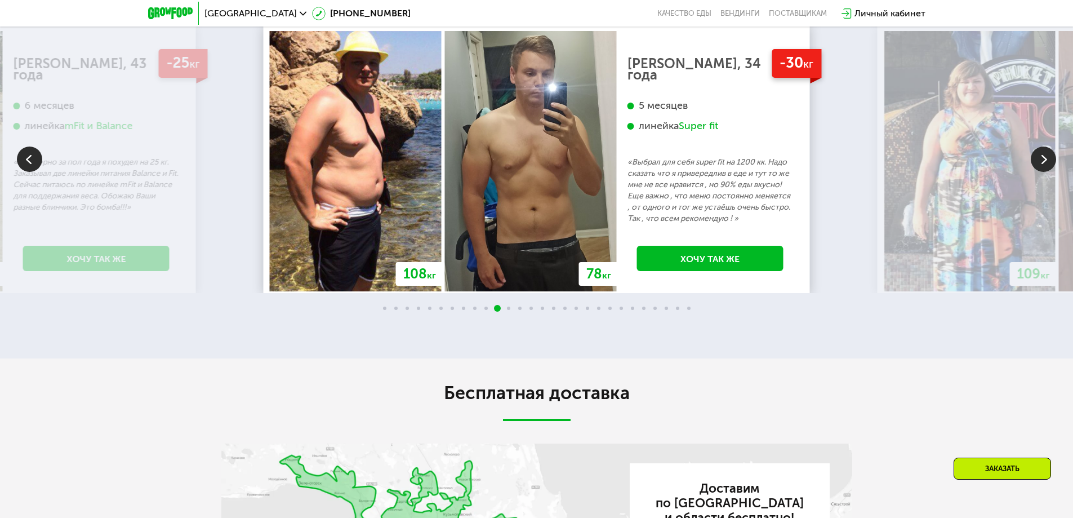 The height and width of the screenshot is (518, 1073). Describe the element at coordinates (29, 159) in the screenshot. I see `img: Slide left` at that location.